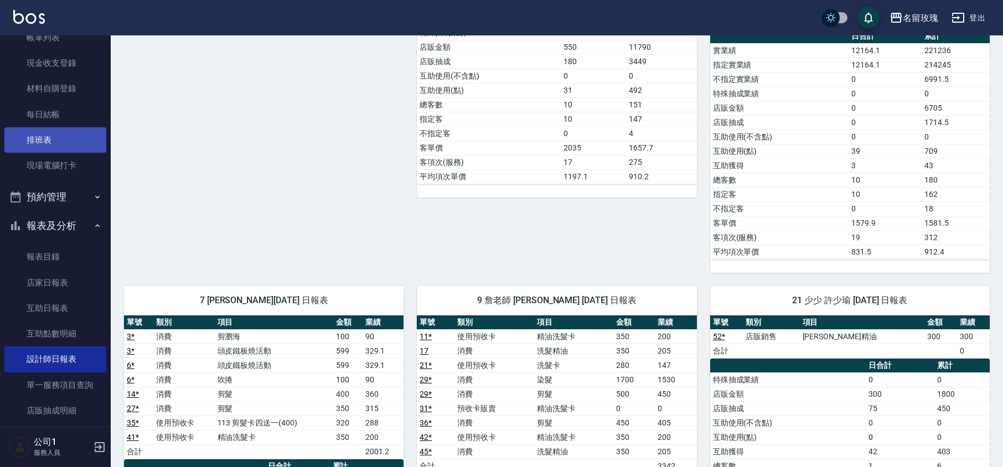  I want to click on td: 客項次(服務), so click(779, 237).